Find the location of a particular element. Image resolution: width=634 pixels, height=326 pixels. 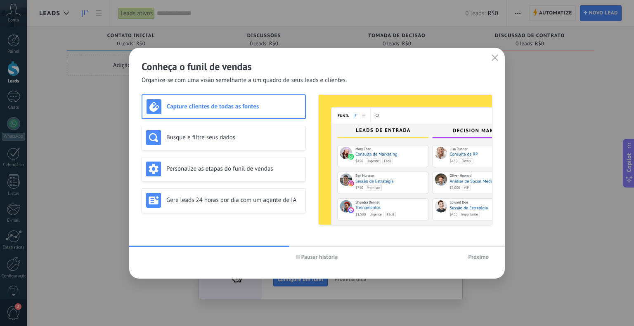

h3: Capture clientes de todas as fontes is located at coordinates (234, 106).